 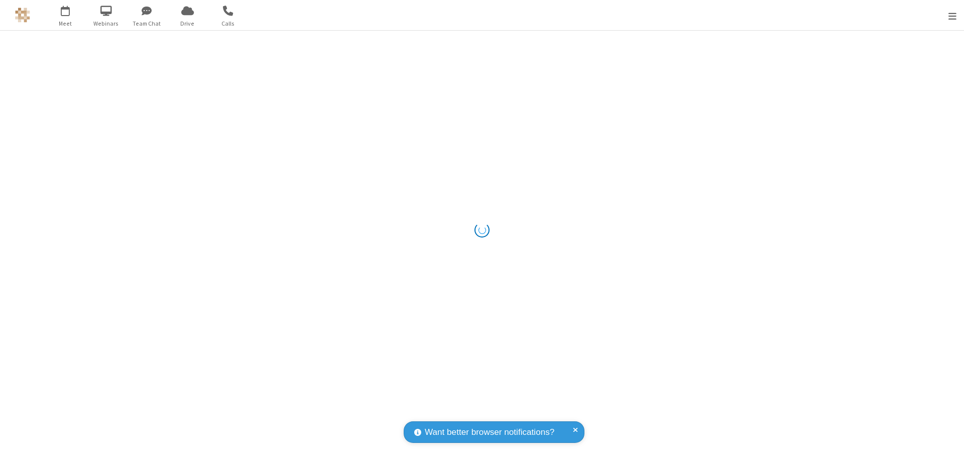 What do you see at coordinates (228, 24) in the screenshot?
I see `span: Calls` at bounding box center [228, 24].